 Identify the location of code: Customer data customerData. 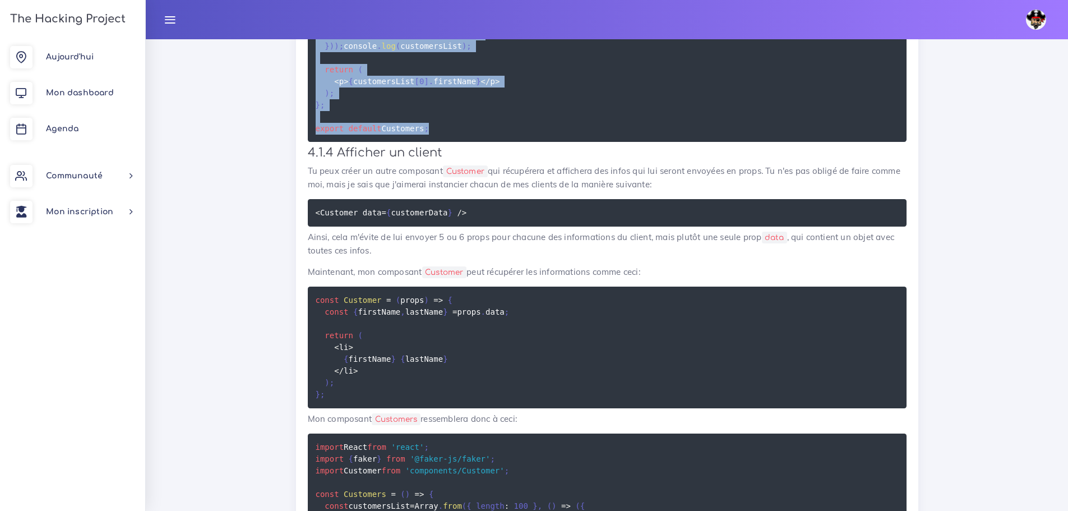
(392, 212).